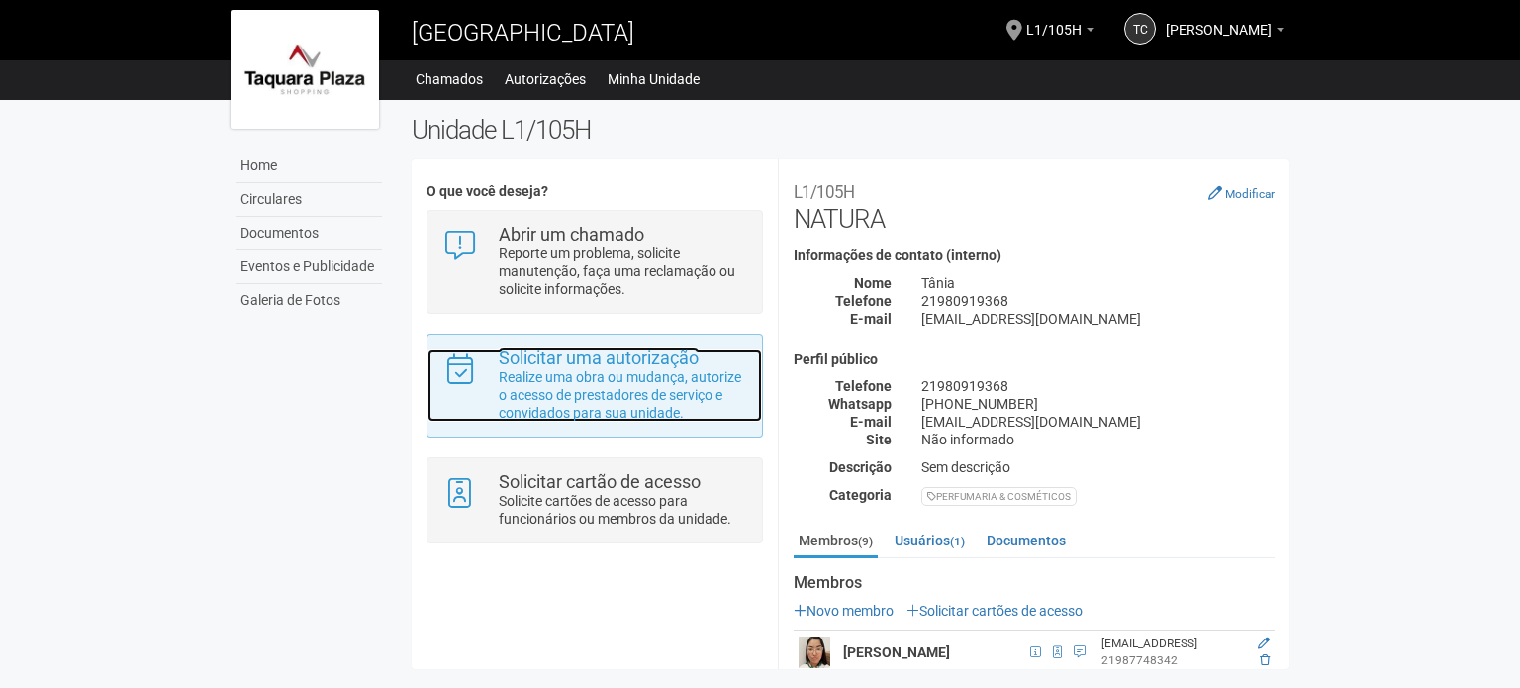 The height and width of the screenshot is (688, 1520). Describe the element at coordinates (1060, 33) in the screenshot. I see `a: L1/105H` at that location.